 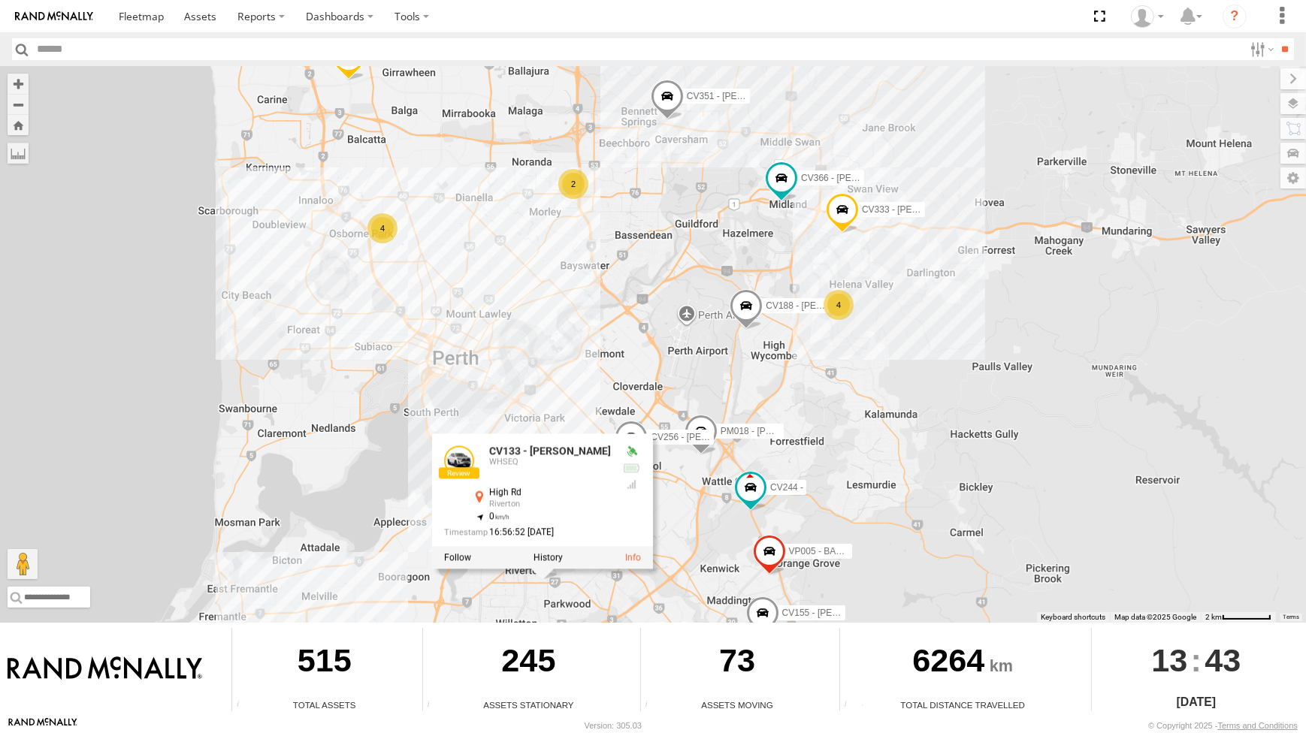 I want to click on div: No voltage information received from this device., so click(x=632, y=468).